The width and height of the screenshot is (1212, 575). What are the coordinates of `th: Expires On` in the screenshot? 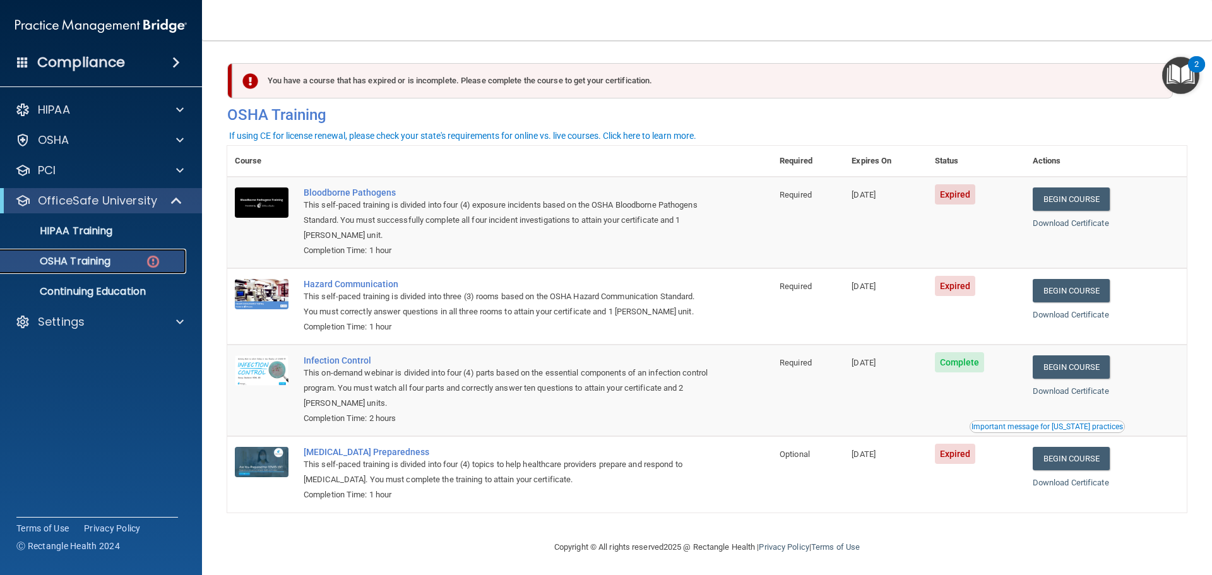 It's located at (885, 161).